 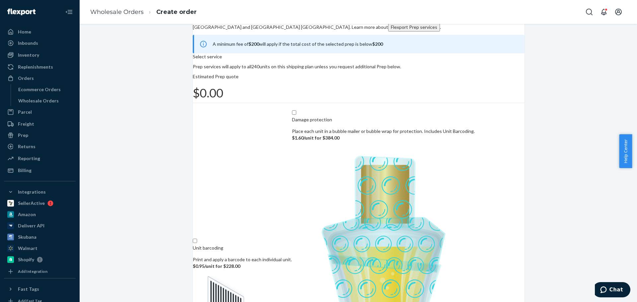 What do you see at coordinates (359, 57) in the screenshot?
I see `p: Select service` at bounding box center [359, 57].